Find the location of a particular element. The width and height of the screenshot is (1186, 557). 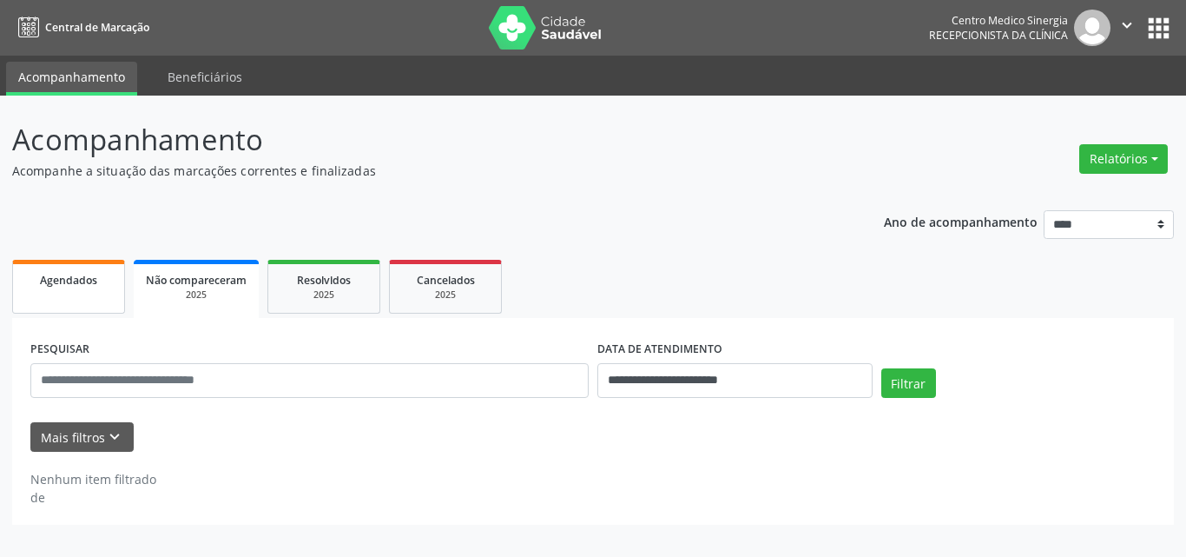

span: Agendados is located at coordinates (69, 280).